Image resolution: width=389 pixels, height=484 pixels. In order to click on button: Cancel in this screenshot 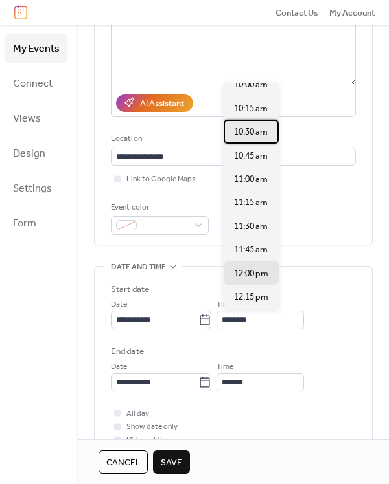, I will do `click(123, 462)`.